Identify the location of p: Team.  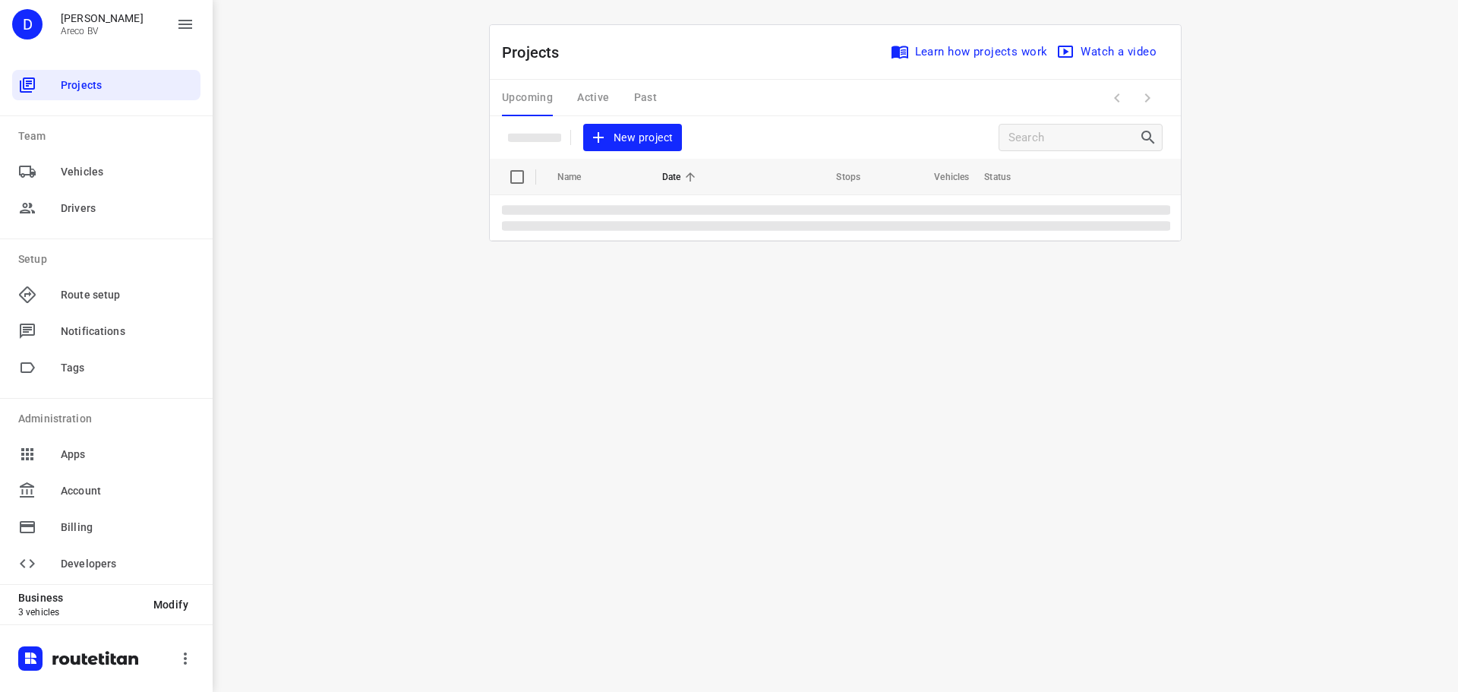
(109, 136).